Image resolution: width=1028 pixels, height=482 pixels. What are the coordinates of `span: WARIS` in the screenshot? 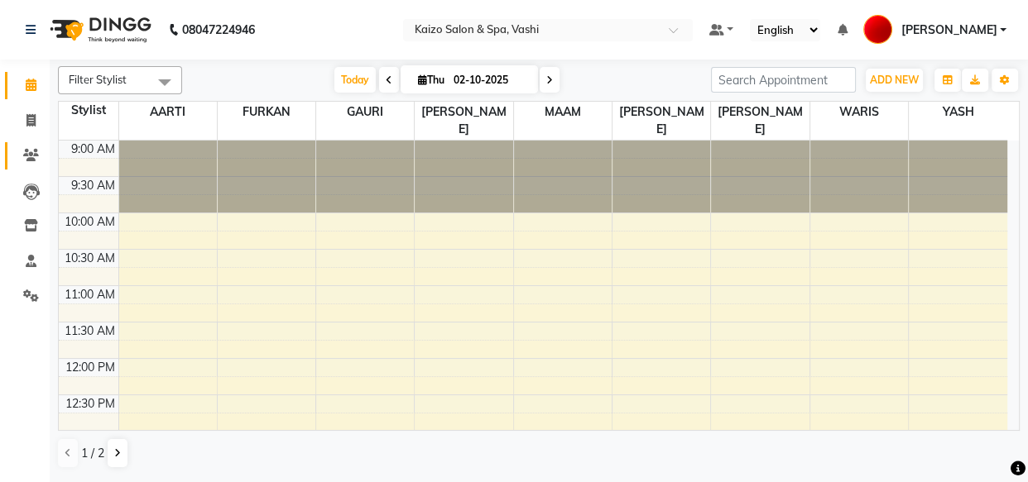 It's located at (859, 112).